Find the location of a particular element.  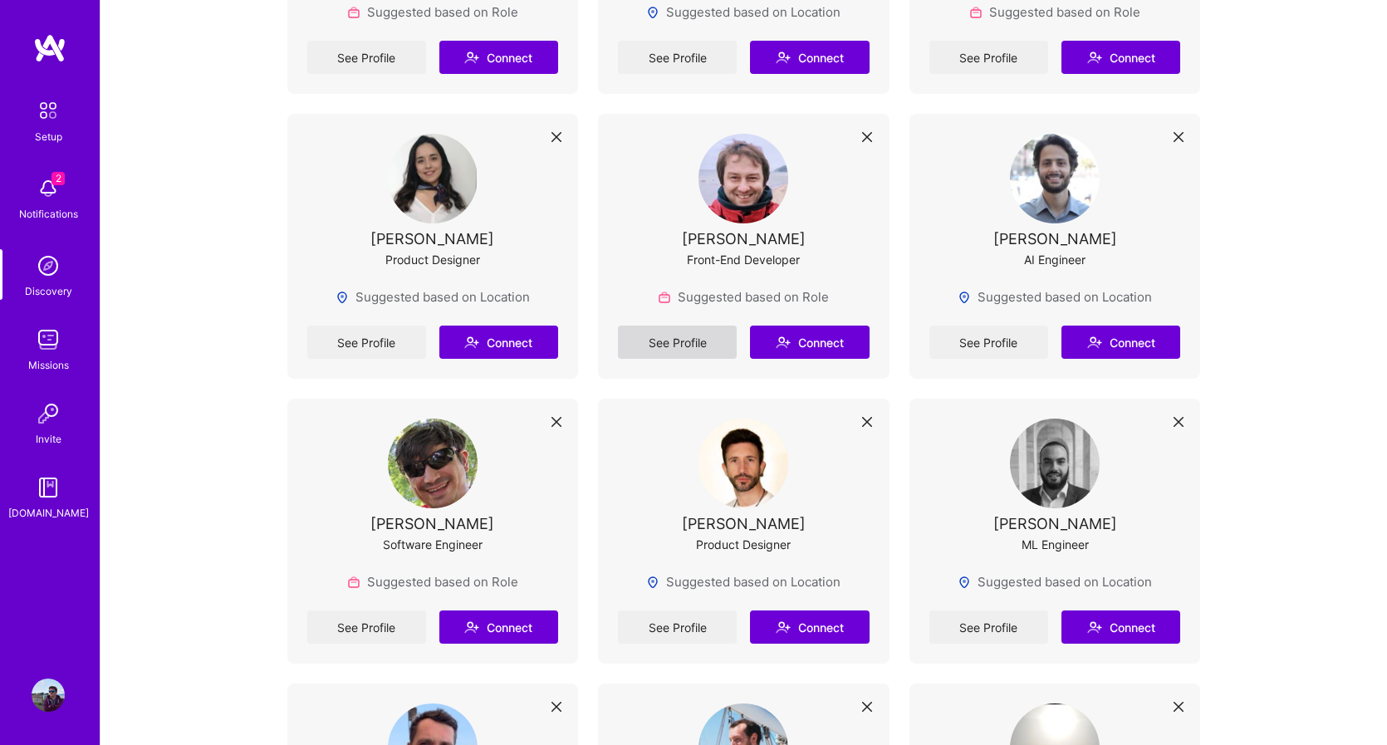

div: Discovery is located at coordinates (48, 291).